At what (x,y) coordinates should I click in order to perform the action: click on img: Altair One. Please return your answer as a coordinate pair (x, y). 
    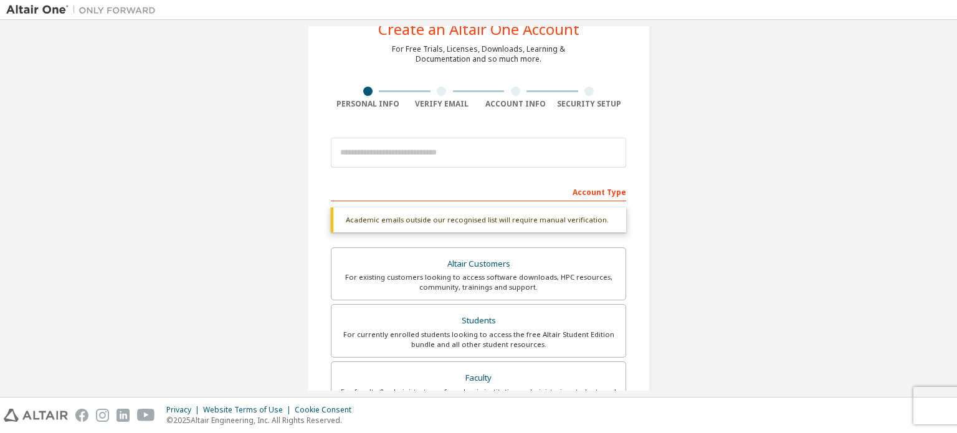
    Looking at the image, I should click on (84, 10).